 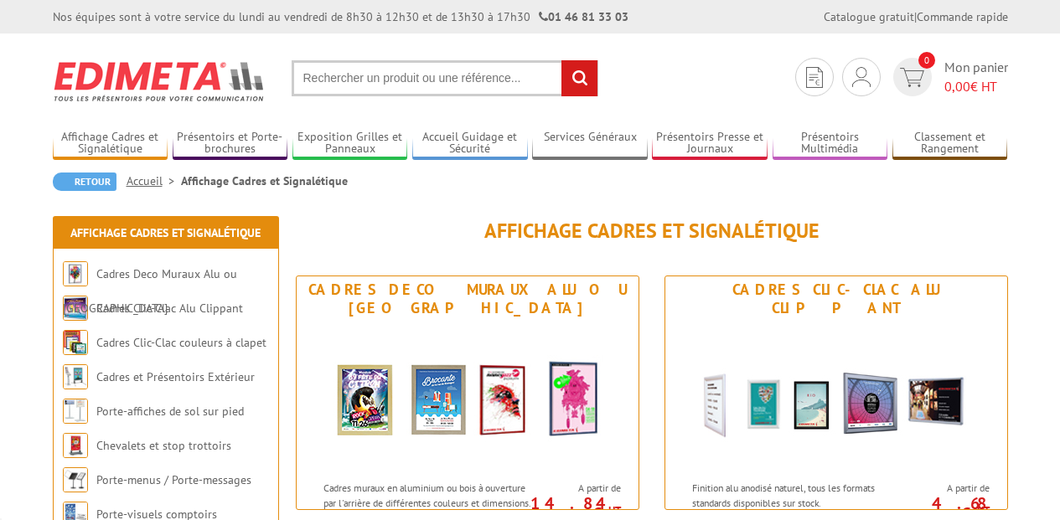 What do you see at coordinates (957, 86) in the screenshot?
I see `span: 0,00` at bounding box center [957, 86].